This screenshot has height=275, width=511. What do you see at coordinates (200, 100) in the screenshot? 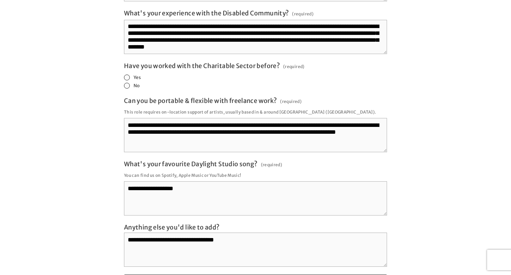
I see `span: Can you be portable & flexible with freelance work?` at bounding box center [200, 100].